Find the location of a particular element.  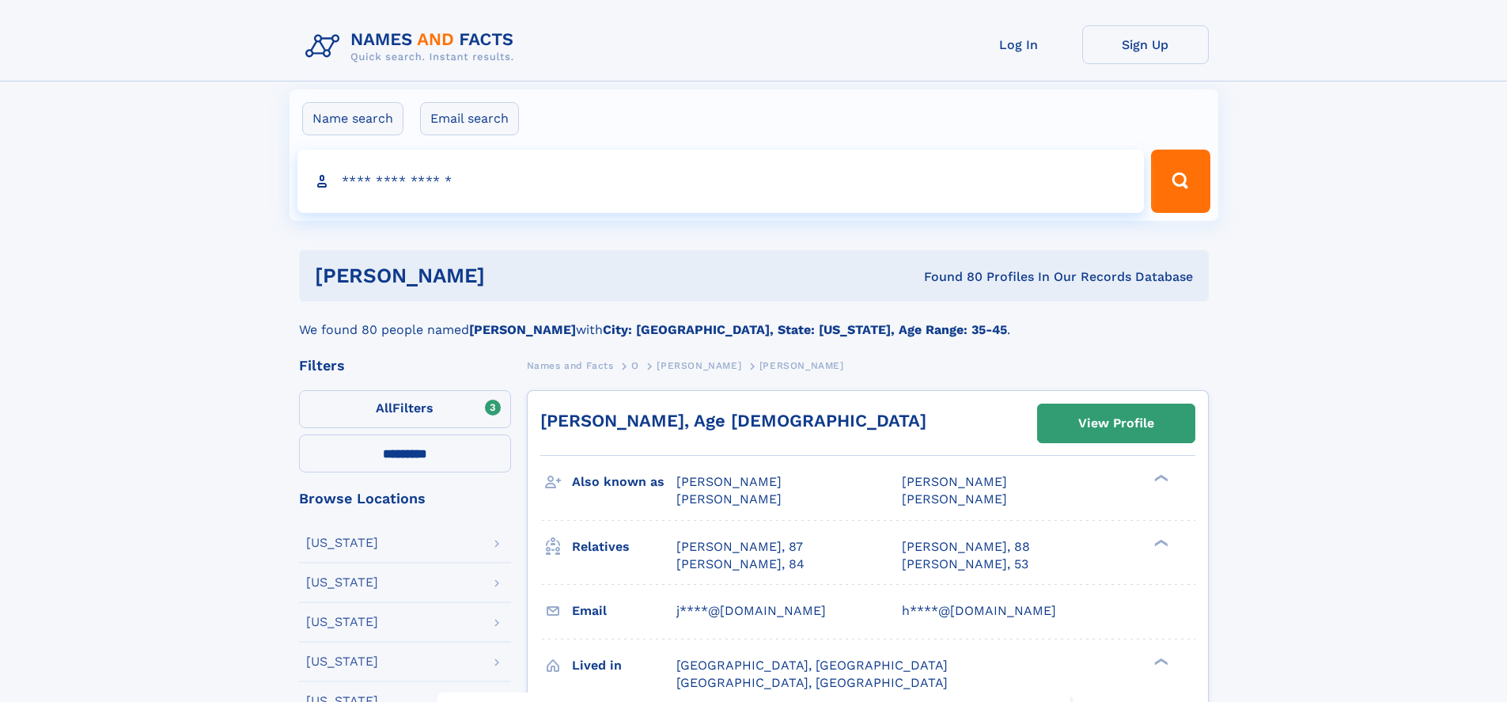

label: Name search is located at coordinates (353, 119).